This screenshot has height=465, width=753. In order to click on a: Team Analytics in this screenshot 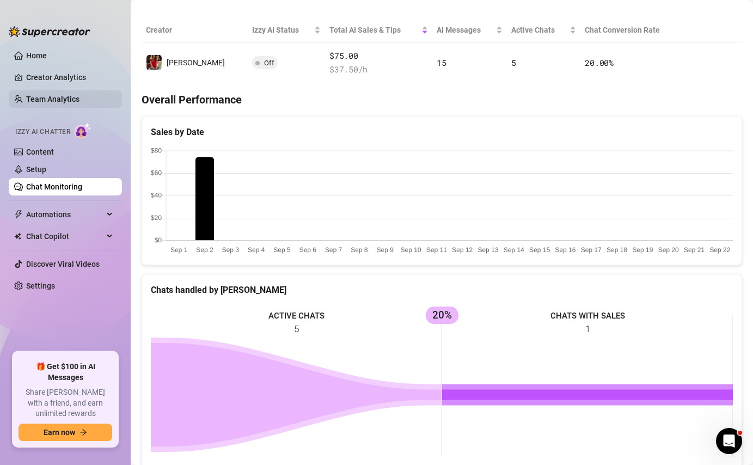, I will do `click(53, 99)`.